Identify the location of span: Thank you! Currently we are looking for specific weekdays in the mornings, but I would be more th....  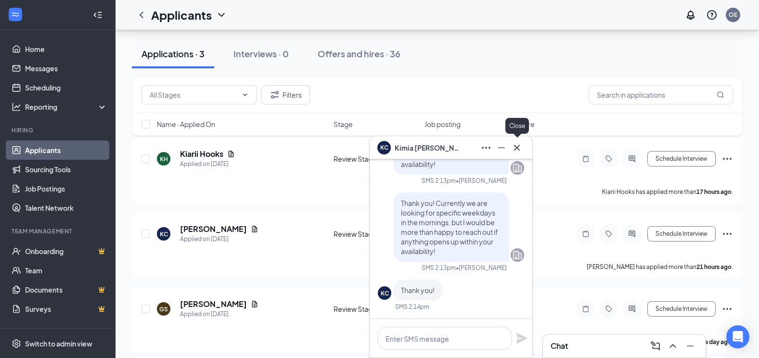
(449, 227).